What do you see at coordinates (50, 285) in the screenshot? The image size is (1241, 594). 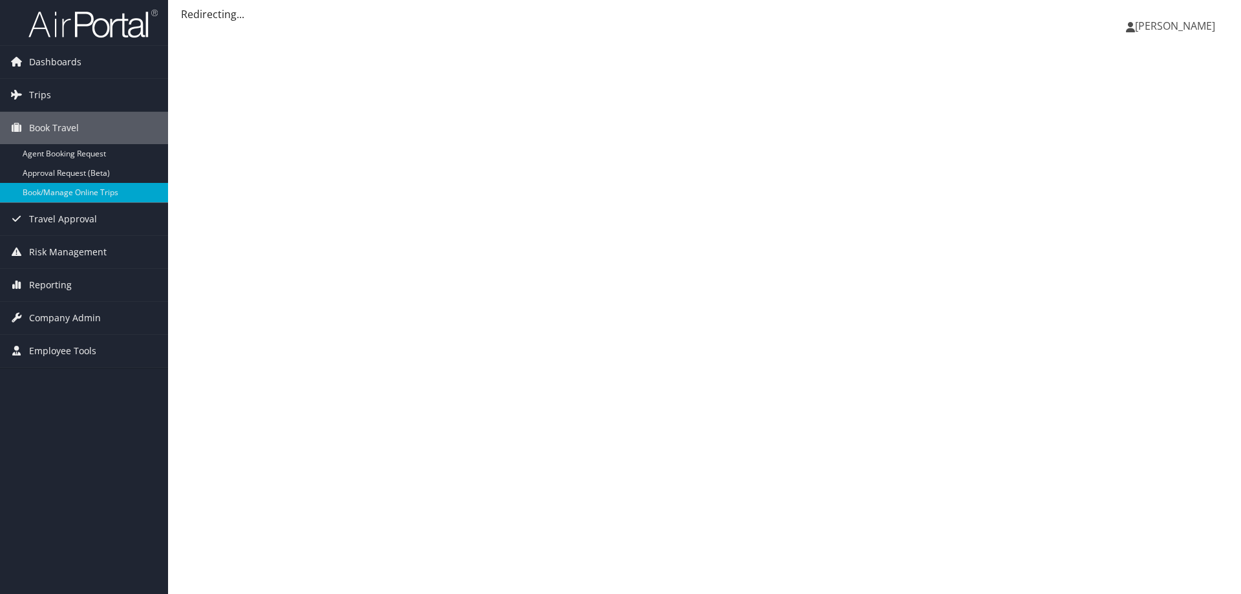 I see `span: Reporting` at bounding box center [50, 285].